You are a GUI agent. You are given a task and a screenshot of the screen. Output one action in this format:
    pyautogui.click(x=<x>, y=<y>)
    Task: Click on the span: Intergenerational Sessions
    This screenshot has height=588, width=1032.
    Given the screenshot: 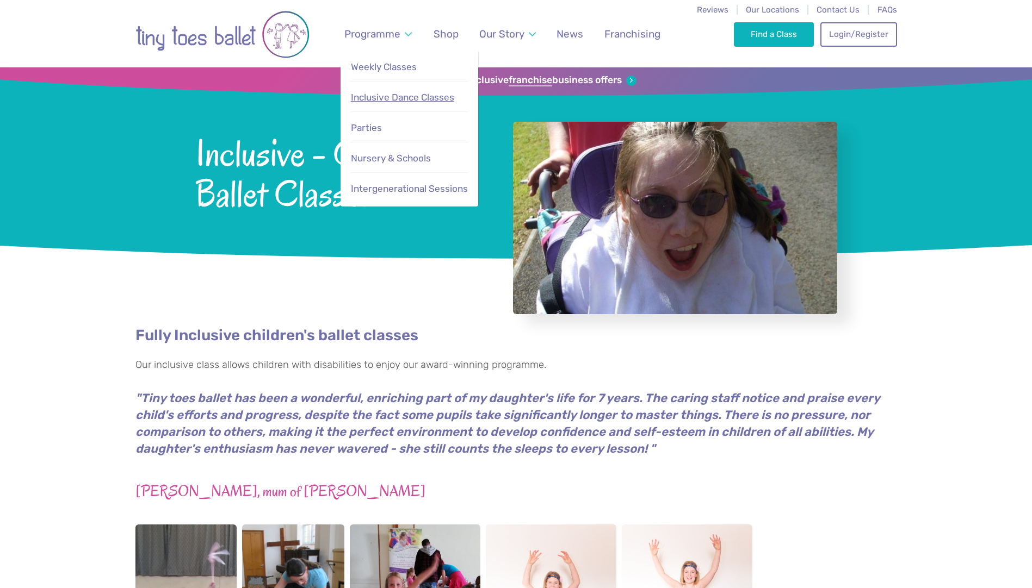 What is the action you would take?
    pyautogui.click(x=409, y=189)
    